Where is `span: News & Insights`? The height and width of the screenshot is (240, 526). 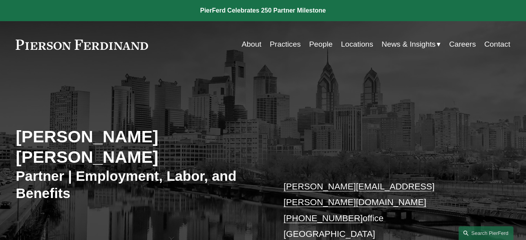 span: News & Insights is located at coordinates (408, 44).